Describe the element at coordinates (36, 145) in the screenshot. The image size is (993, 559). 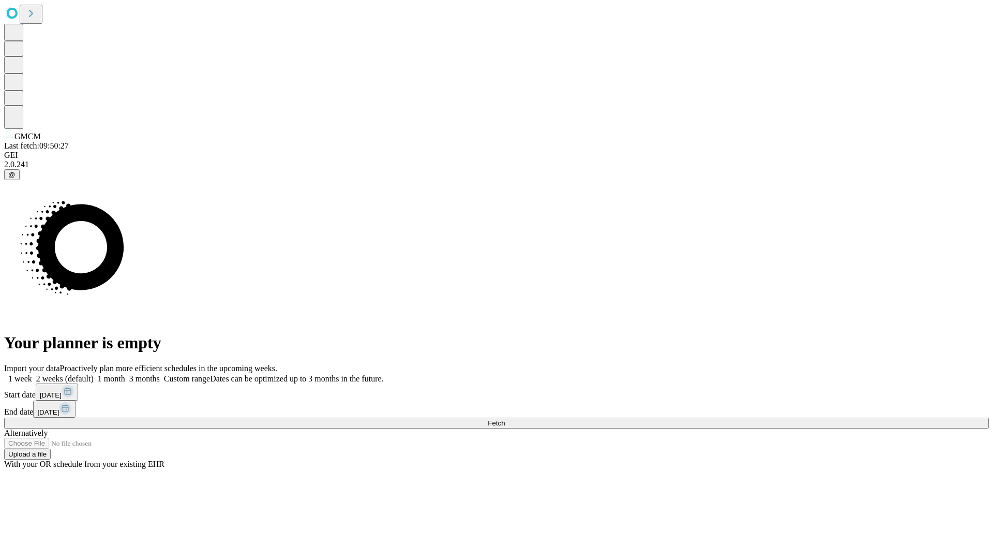
I see `span: Last fetch: 09:50:27` at that location.